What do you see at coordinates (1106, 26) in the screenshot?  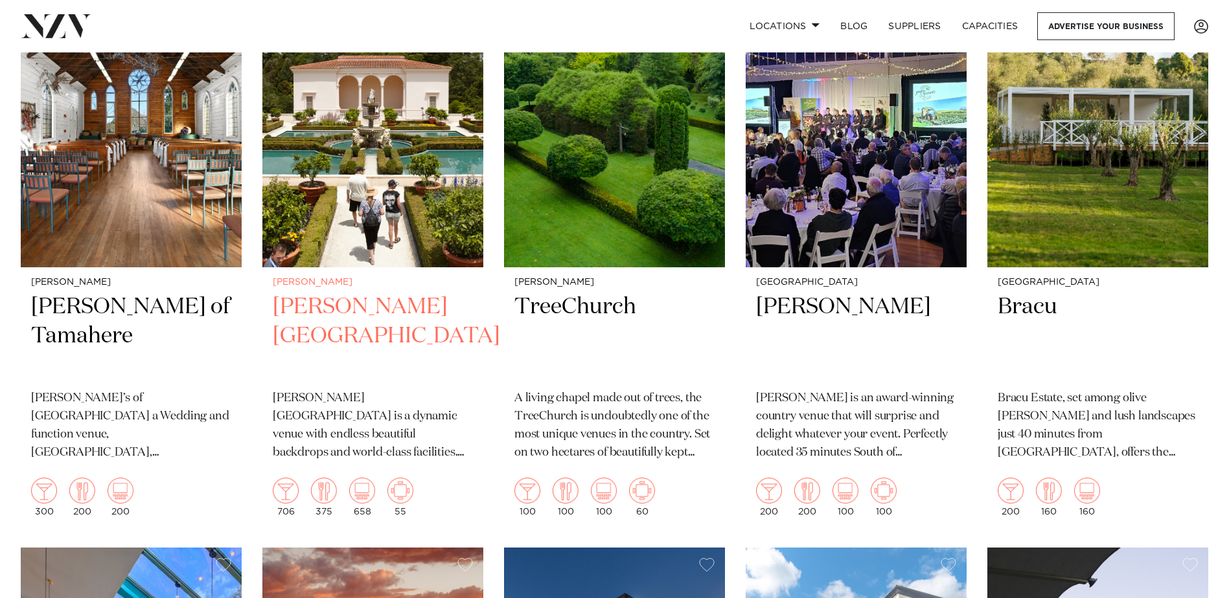 I see `a: Advertise your business` at bounding box center [1106, 26].